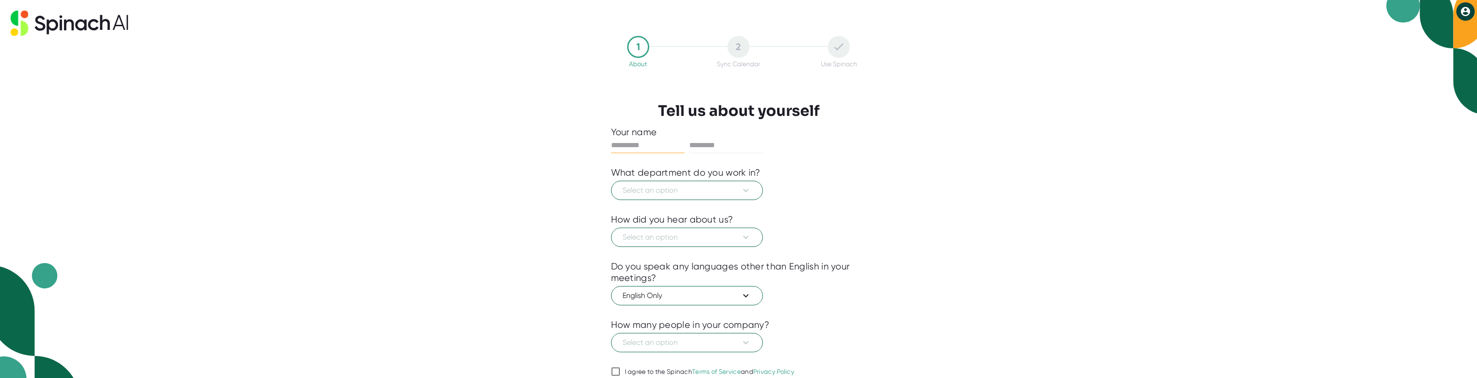 The image size is (1477, 378). I want to click on div: How did you hear about us?, so click(672, 219).